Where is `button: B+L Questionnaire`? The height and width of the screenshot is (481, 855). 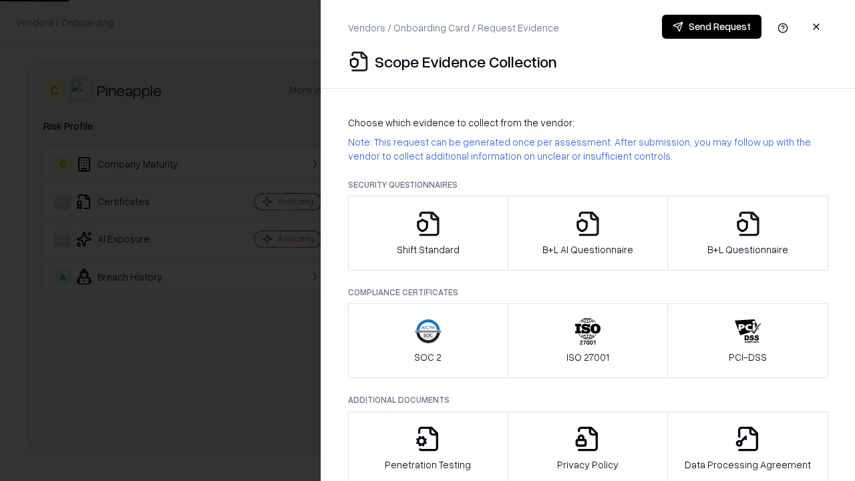
button: B+L Questionnaire is located at coordinates (747, 233).